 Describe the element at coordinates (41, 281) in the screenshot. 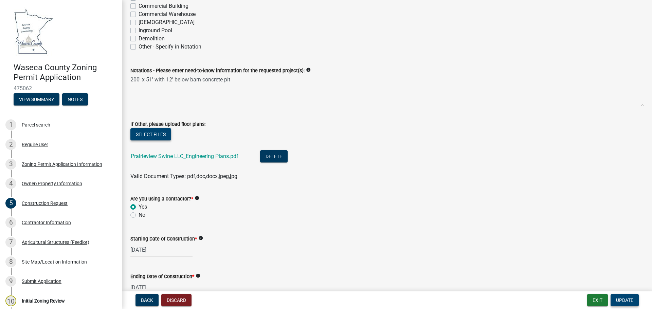

I see `div: Submit Application` at that location.